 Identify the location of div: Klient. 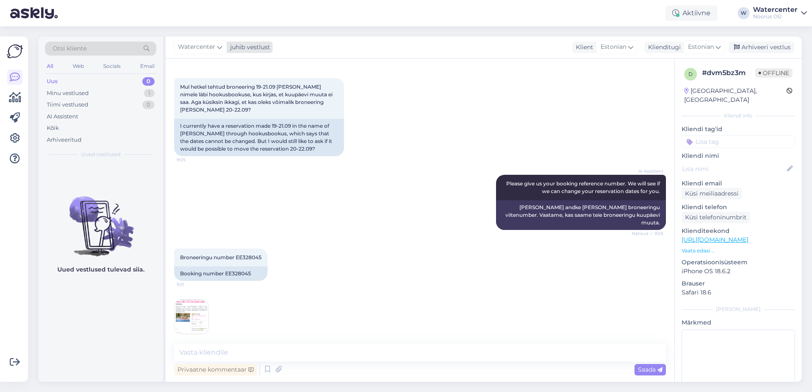
(583, 47).